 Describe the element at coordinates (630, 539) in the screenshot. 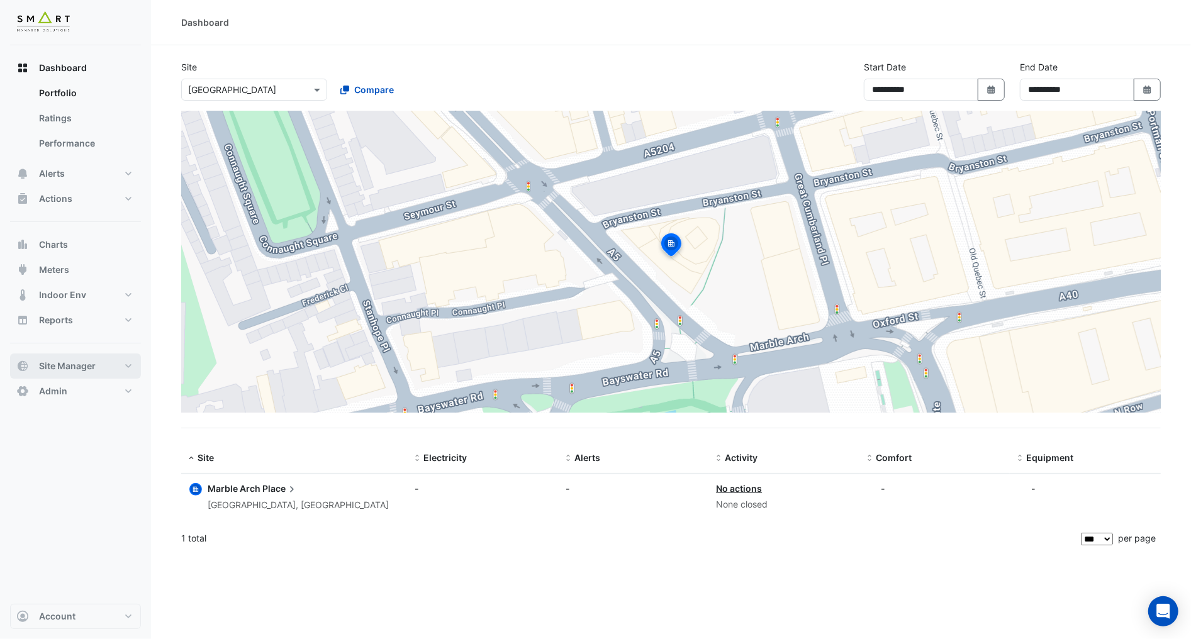

I see `div: 1 total` at that location.